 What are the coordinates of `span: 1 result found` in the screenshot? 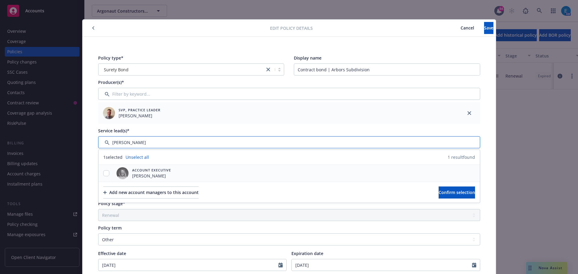 It's located at (461, 157).